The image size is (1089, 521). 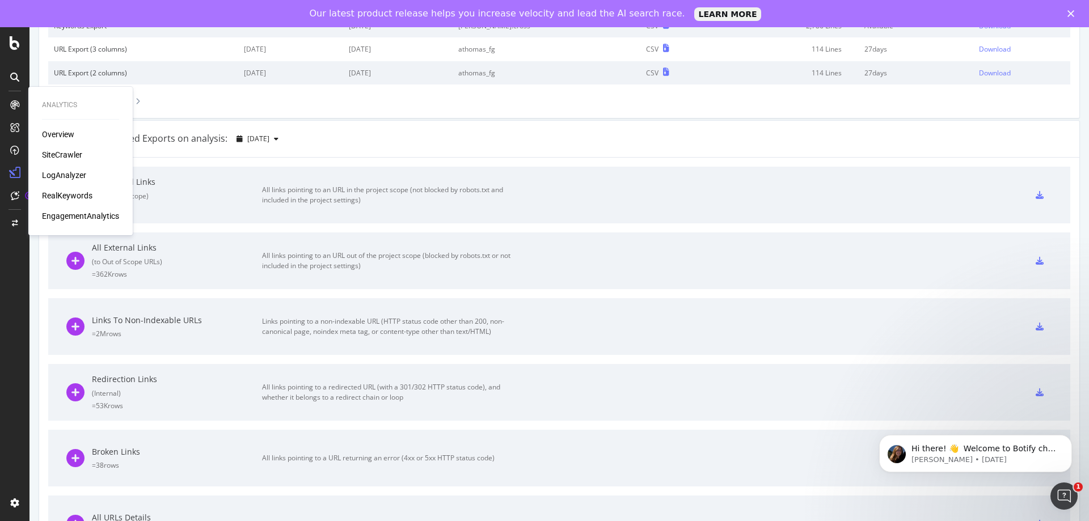 I want to click on div: Links To Non-Indexable URLs, so click(x=177, y=321).